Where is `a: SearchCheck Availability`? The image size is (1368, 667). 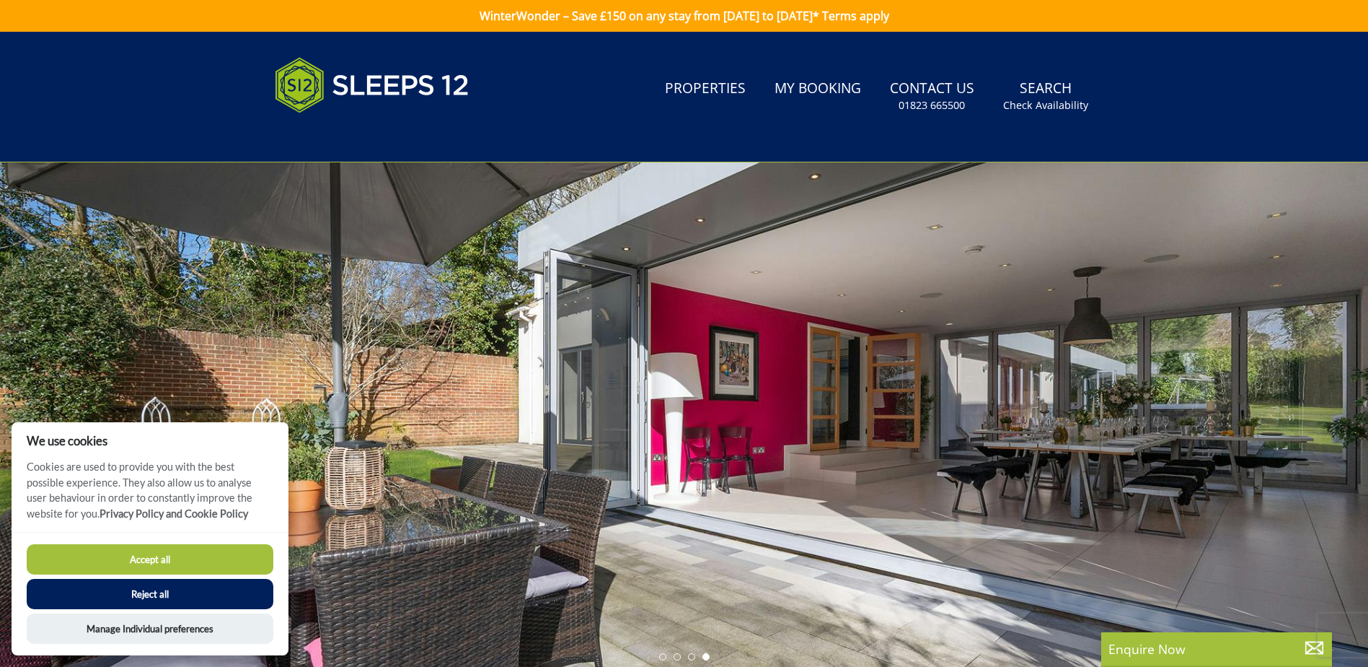
a: SearchCheck Availability is located at coordinates (1046, 96).